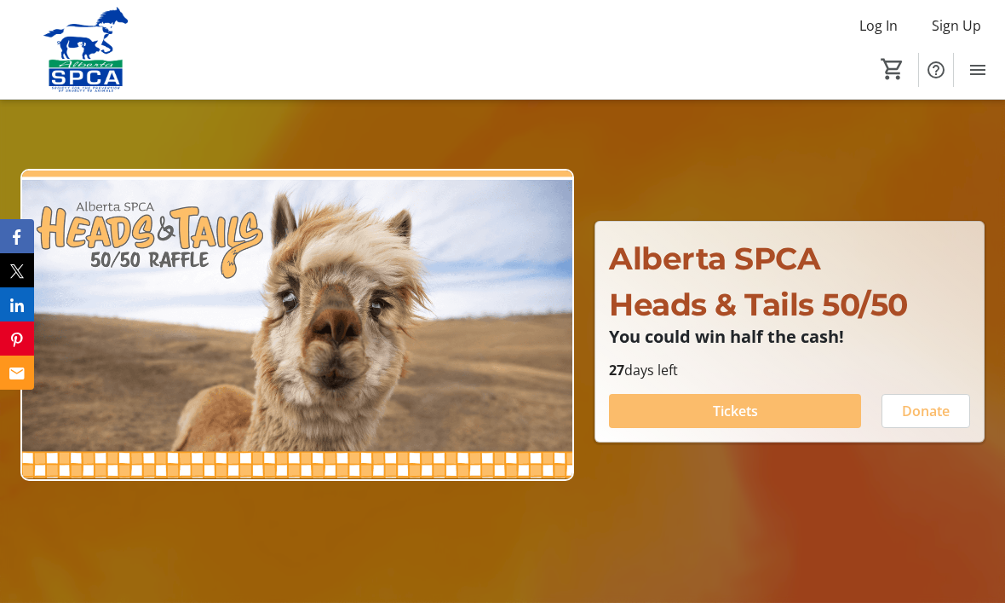  I want to click on span: Alberta SPCA, so click(715, 258).